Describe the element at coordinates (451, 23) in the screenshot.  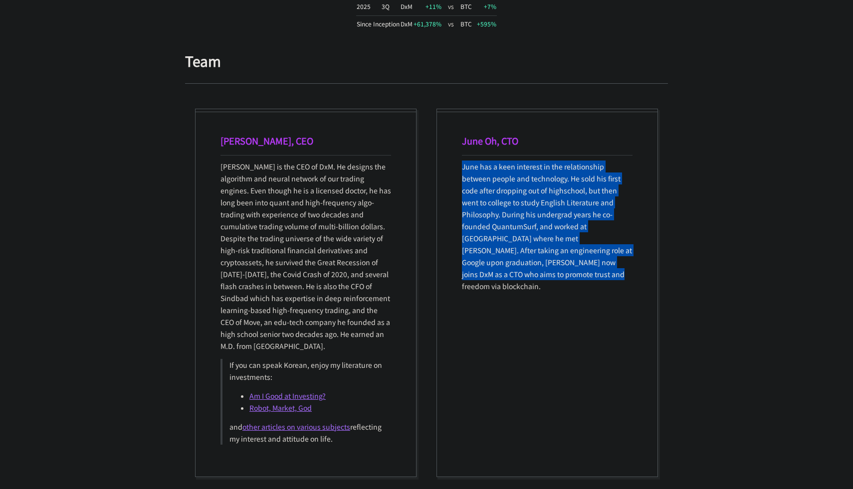
I see `td: vs` at that location.